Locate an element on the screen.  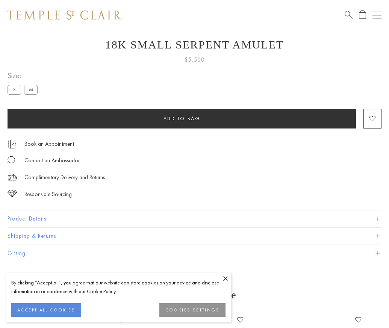
div: Responsible Sourcing is located at coordinates (48, 194).